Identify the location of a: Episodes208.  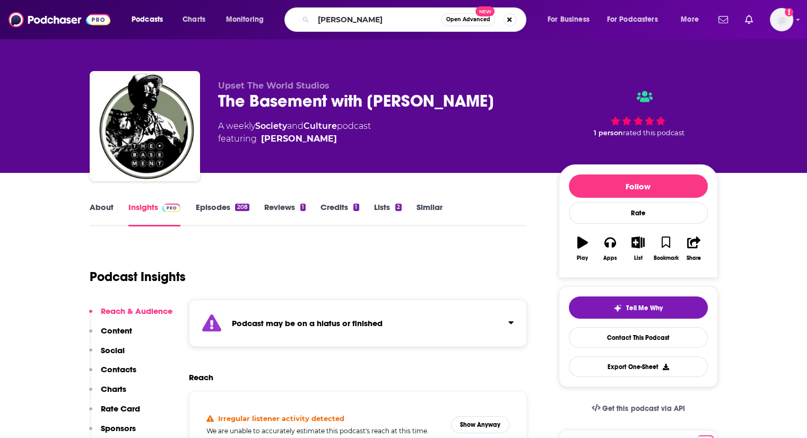
(222, 214).